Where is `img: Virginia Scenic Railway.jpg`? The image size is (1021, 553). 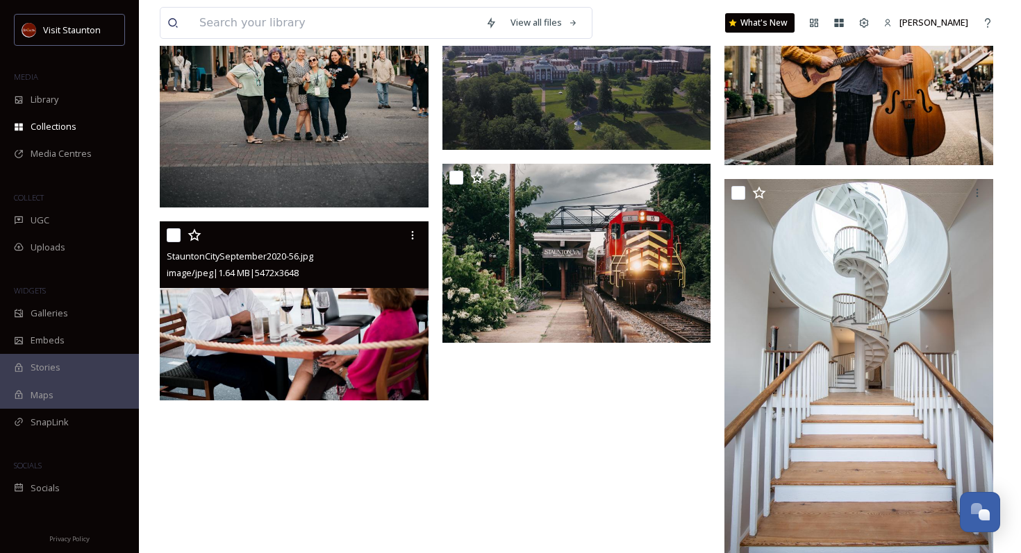
img: Virginia Scenic Railway.jpg is located at coordinates (576, 253).